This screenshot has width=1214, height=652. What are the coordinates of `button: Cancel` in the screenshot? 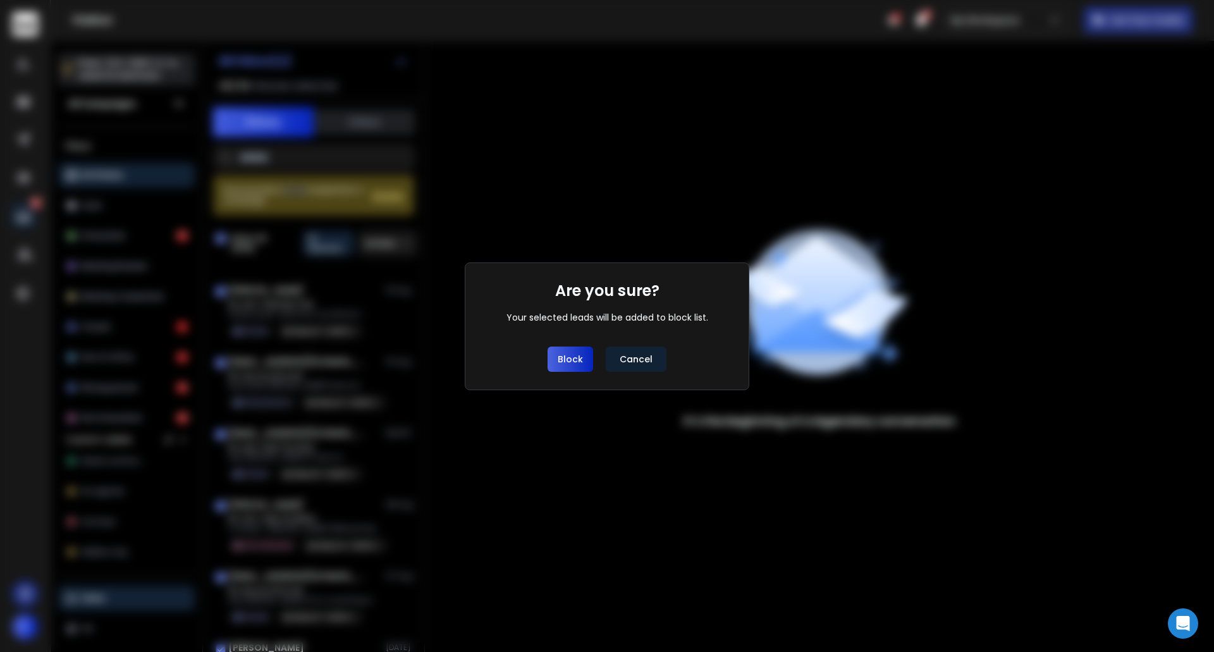 It's located at (636, 359).